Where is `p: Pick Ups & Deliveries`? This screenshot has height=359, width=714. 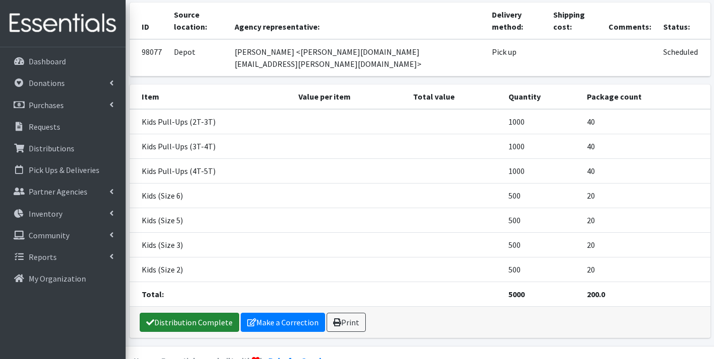
p: Pick Ups & Deliveries is located at coordinates (64, 170).